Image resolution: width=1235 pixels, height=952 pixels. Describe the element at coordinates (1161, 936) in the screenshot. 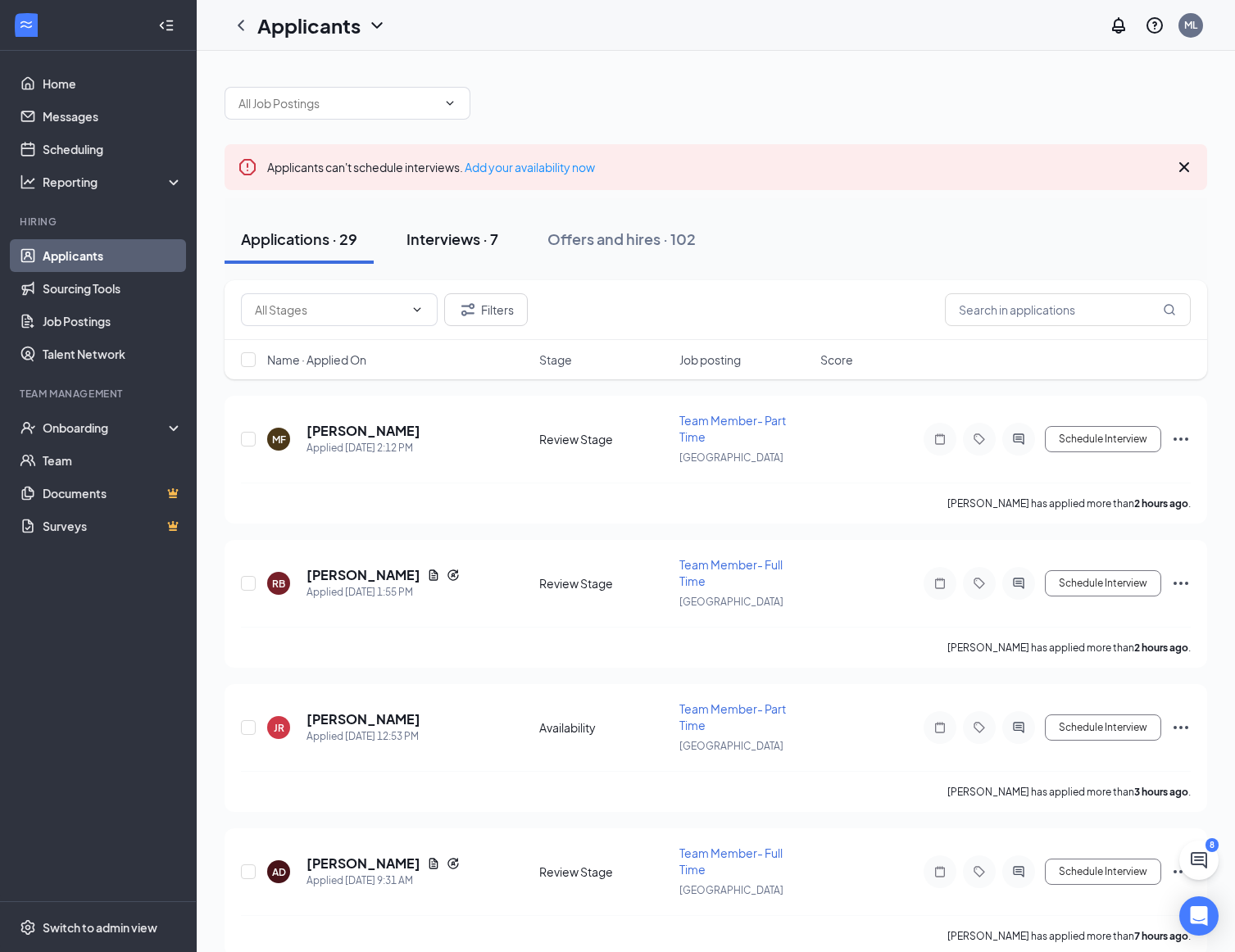

I see `b: 7 hours ago` at that location.